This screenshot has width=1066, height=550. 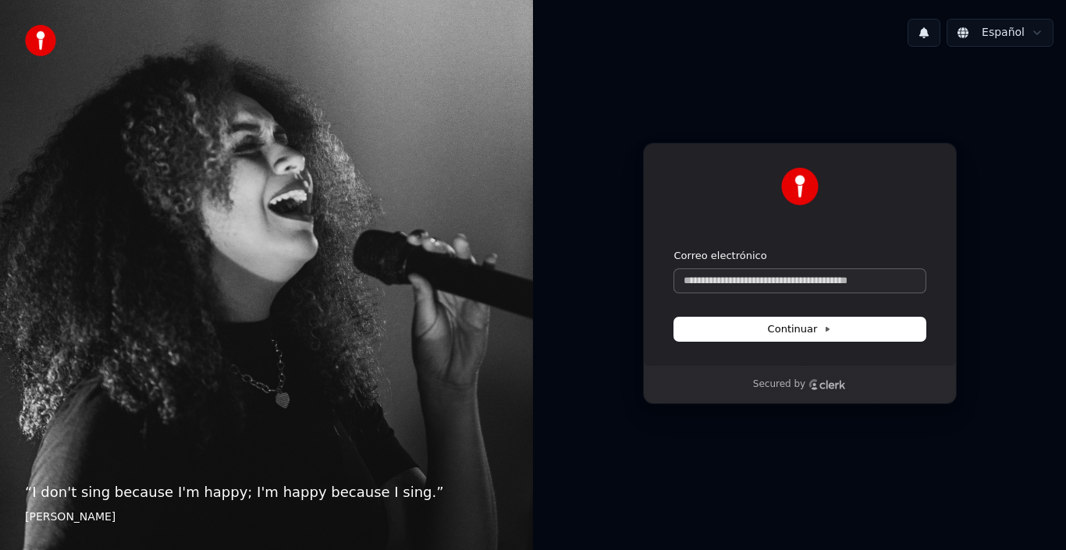 I want to click on img: Youka, so click(x=800, y=186).